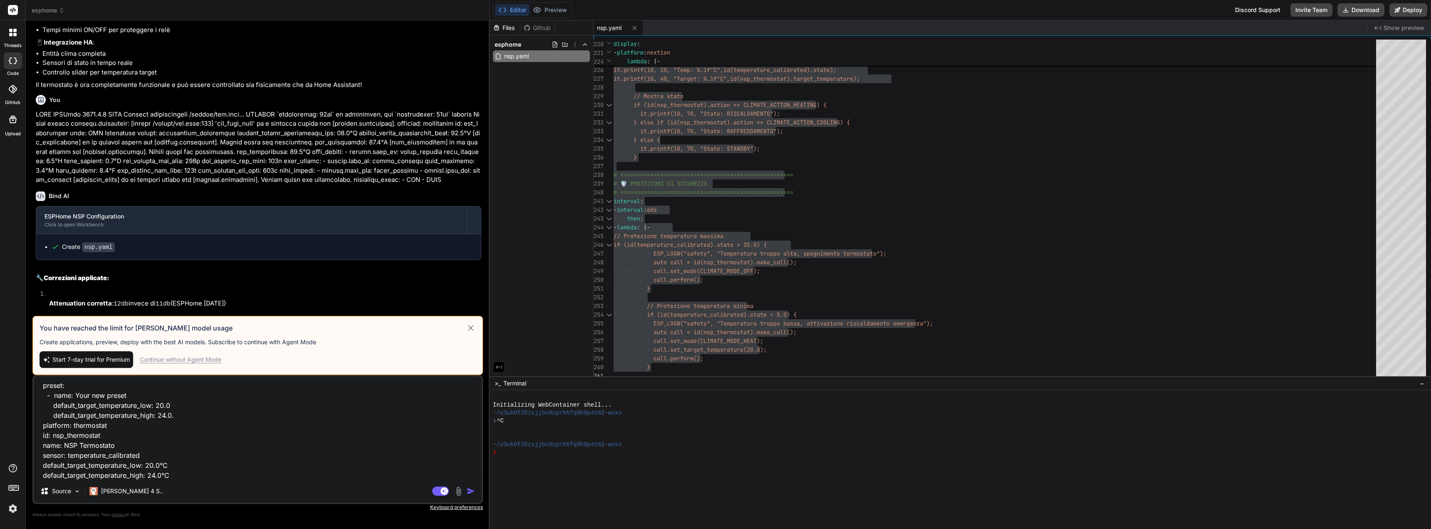  I want to click on span: # 🛡️ PROTEZIONI DI SICUREZZA, so click(660, 183).